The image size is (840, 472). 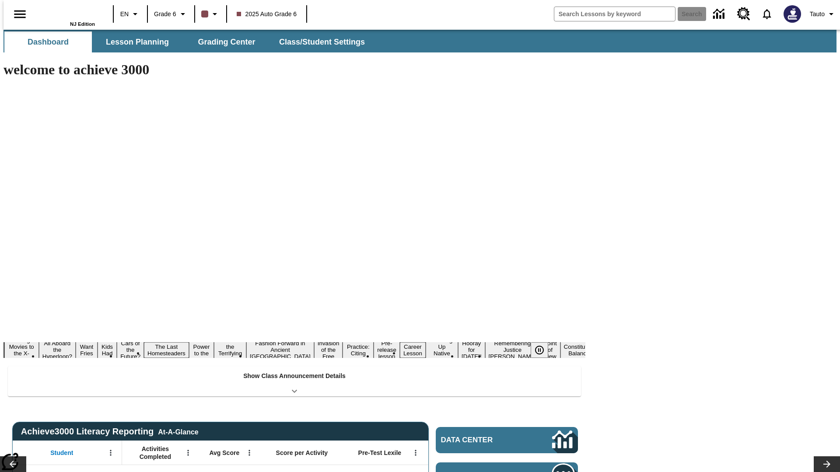 I want to click on span: EN, so click(x=124, y=14).